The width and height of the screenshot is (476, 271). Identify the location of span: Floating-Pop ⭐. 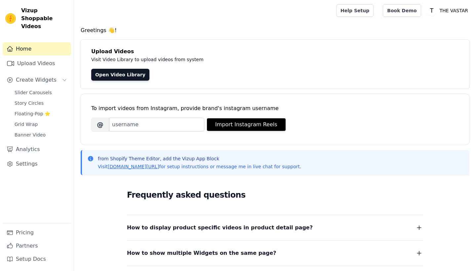
(32, 114).